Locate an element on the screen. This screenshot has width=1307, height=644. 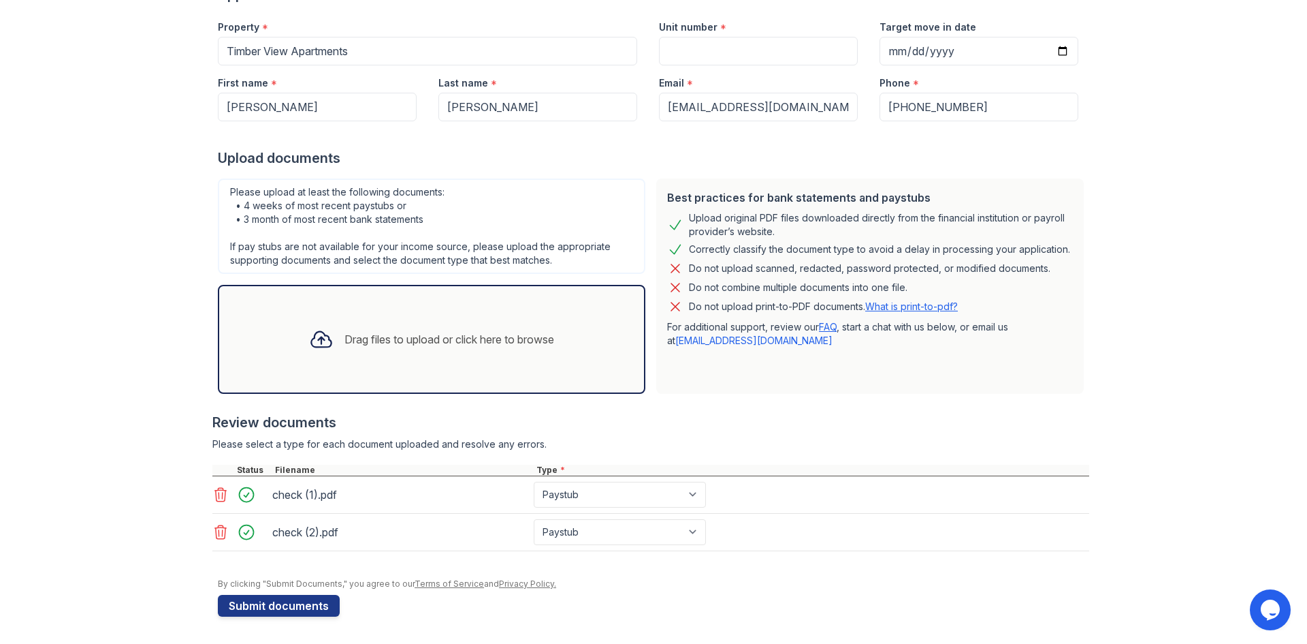
label: Property is located at coordinates (238, 27).